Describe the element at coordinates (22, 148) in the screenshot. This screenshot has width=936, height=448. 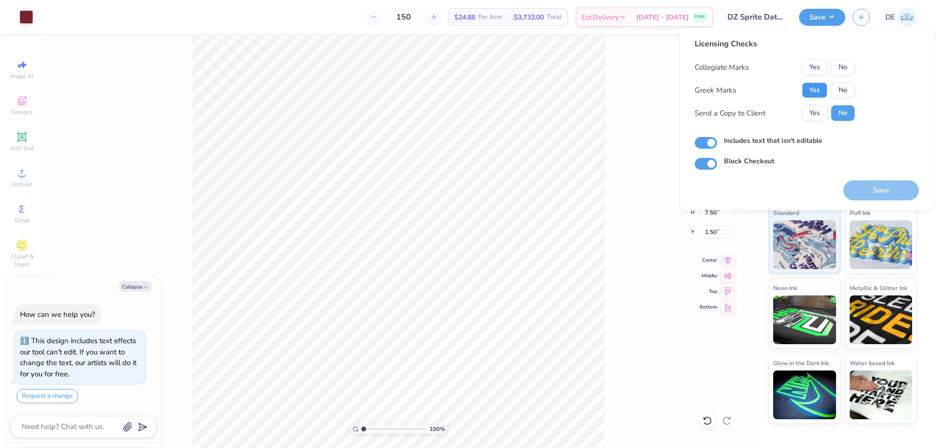
I see `span: Add Text` at that location.